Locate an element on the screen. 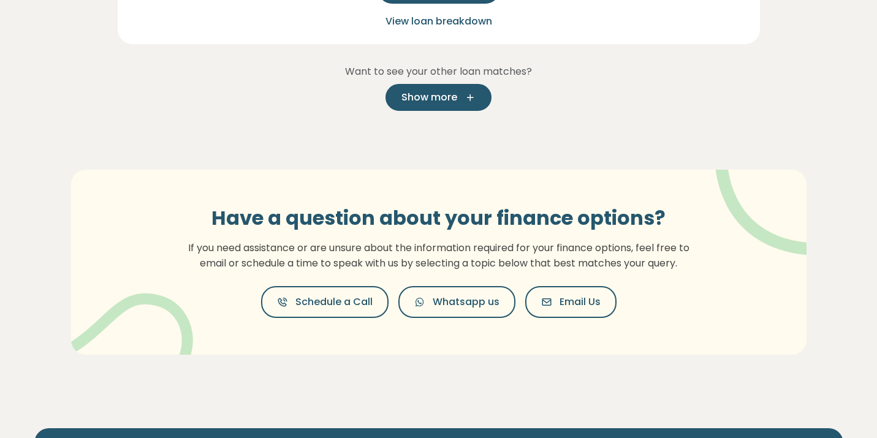 This screenshot has height=438, width=877. span: Show more is located at coordinates (429, 97).